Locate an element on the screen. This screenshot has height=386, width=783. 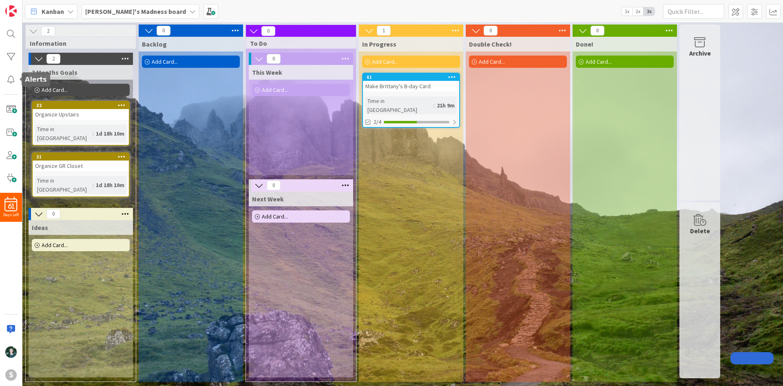
span: To Do is located at coordinates (298, 43).